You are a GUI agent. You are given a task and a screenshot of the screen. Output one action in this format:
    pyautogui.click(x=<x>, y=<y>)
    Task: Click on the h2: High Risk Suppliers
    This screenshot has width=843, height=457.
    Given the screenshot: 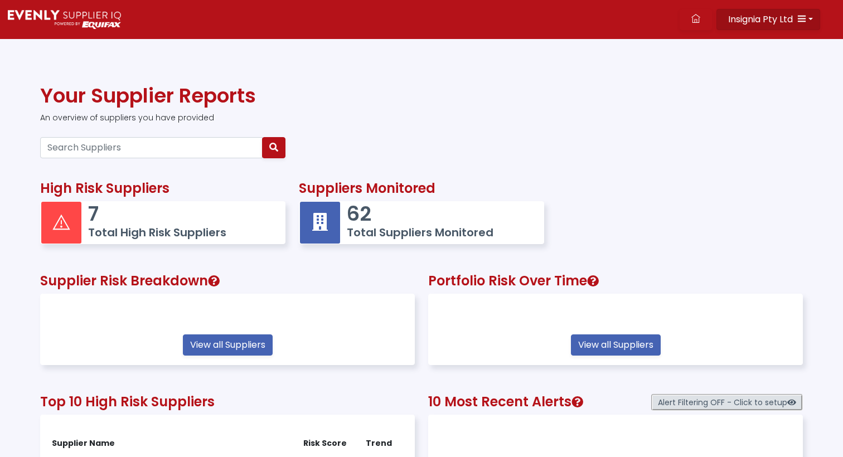 What is the action you would take?
    pyautogui.click(x=163, y=188)
    